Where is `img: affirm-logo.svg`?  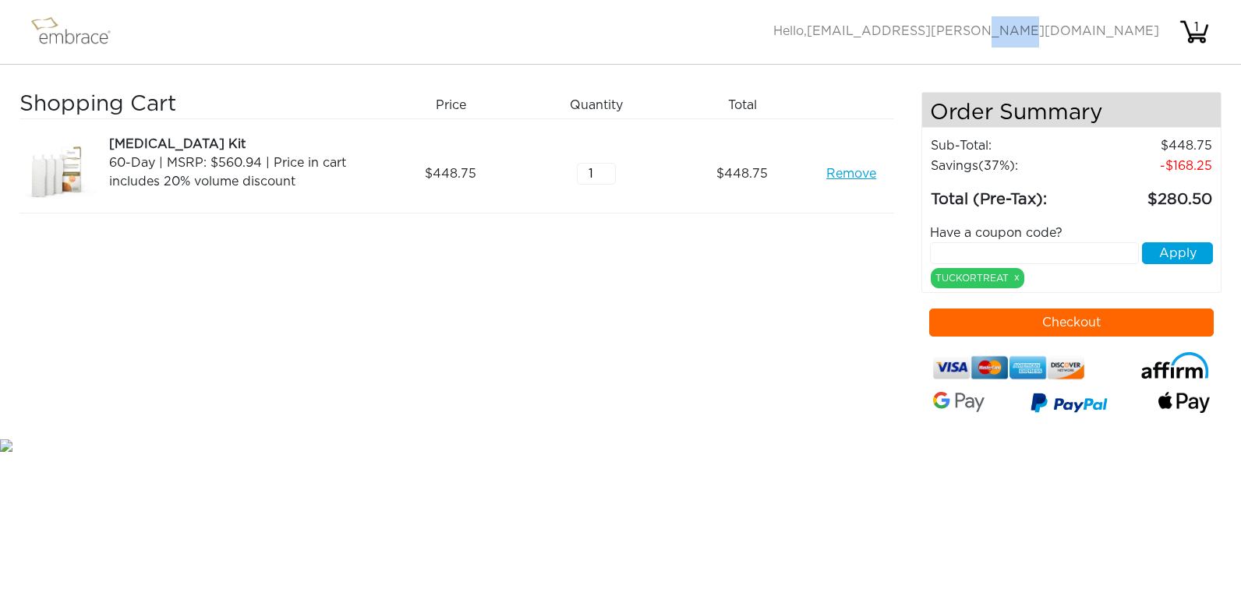
img: affirm-logo.svg is located at coordinates (1175, 366).